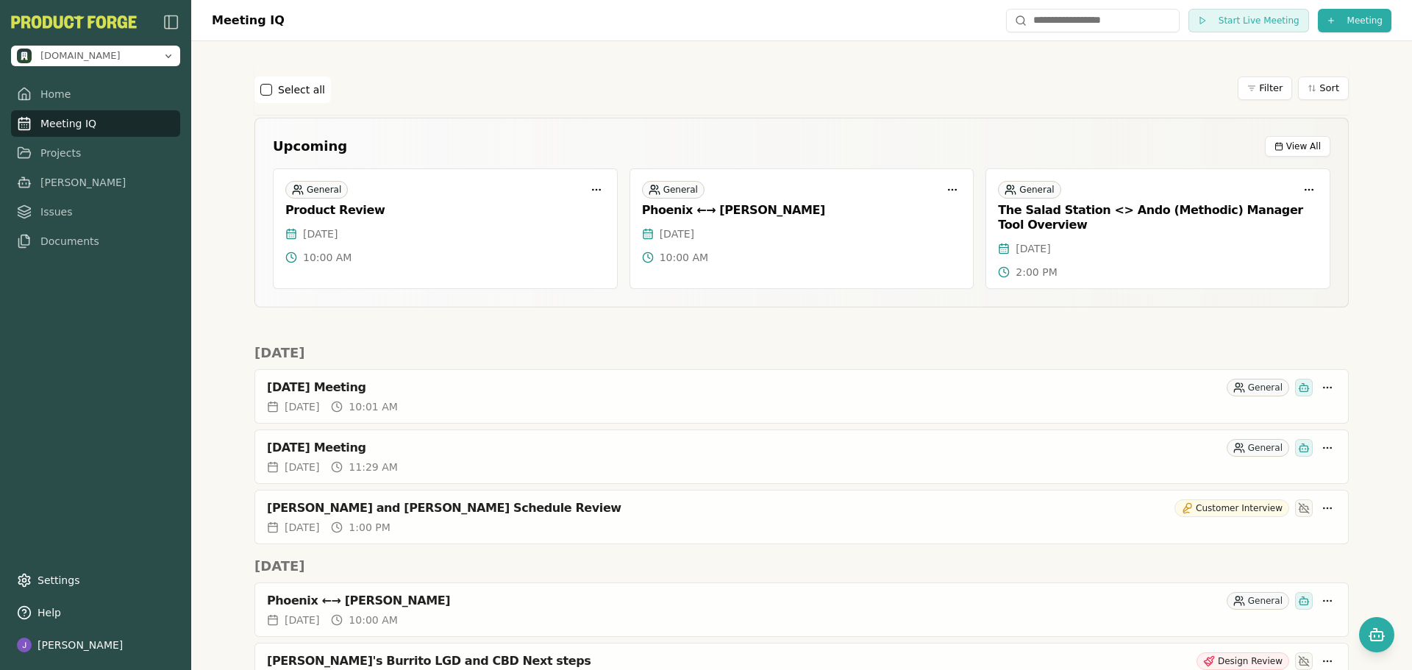 The height and width of the screenshot is (670, 1412). What do you see at coordinates (74, 22) in the screenshot?
I see `button: PF-Logo` at bounding box center [74, 22].